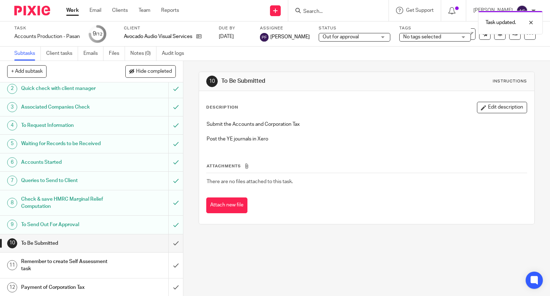  I want to click on label: Task, so click(47, 28).